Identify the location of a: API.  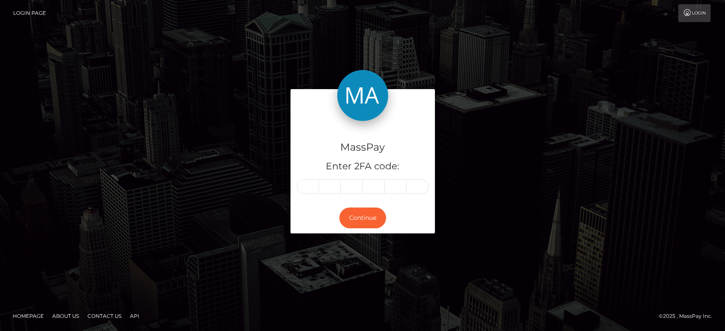
(135, 316).